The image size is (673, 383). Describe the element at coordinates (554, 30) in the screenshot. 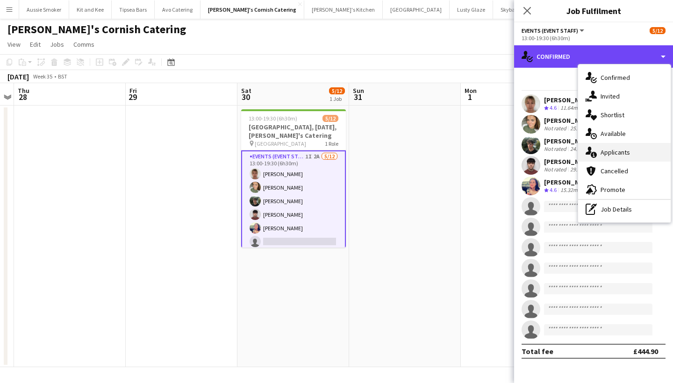

I see `button: Events (Event Staff)` at that location.